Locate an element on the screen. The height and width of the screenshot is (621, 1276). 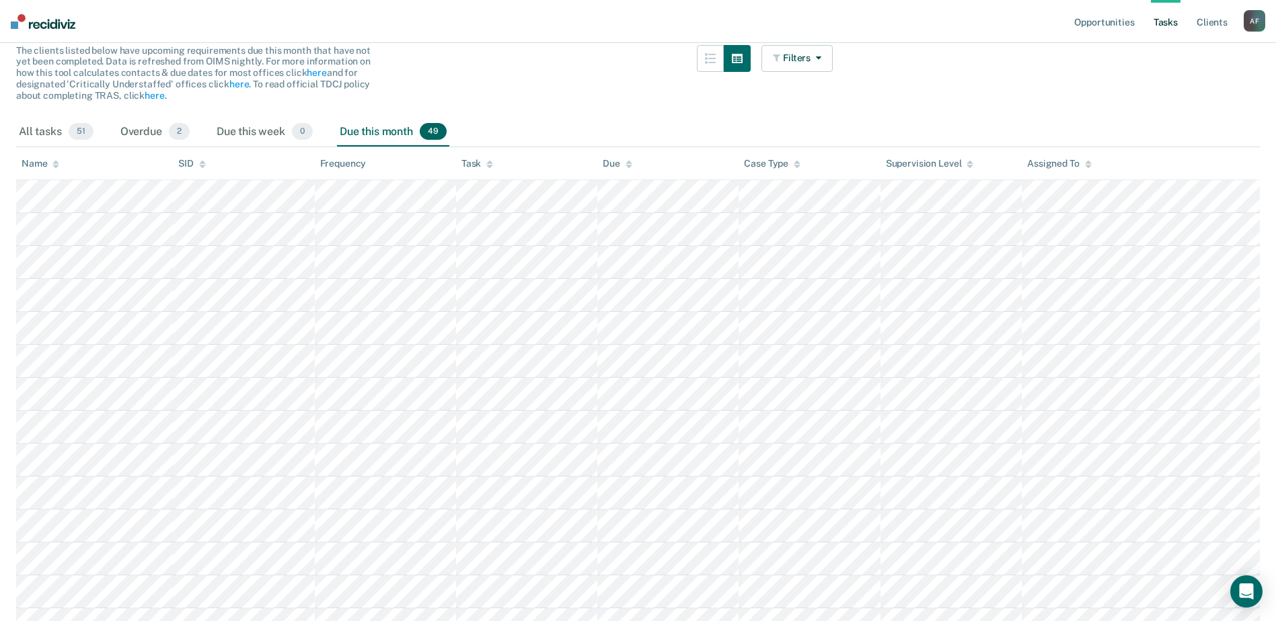
button: Filters is located at coordinates (797, 59).